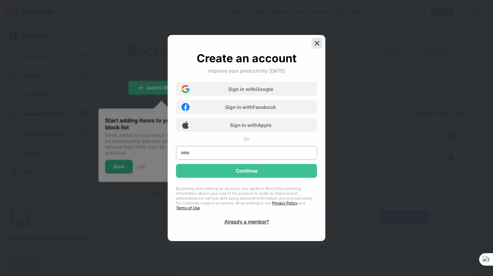 The height and width of the screenshot is (276, 493). Describe the element at coordinates (284, 203) in the screenshot. I see `a: Privacy Policy` at that location.